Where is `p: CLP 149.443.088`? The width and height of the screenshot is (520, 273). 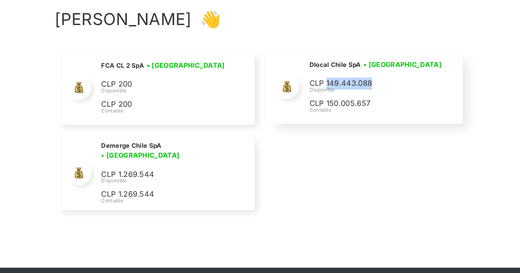 p: CLP 149.443.088 is located at coordinates (370, 83).